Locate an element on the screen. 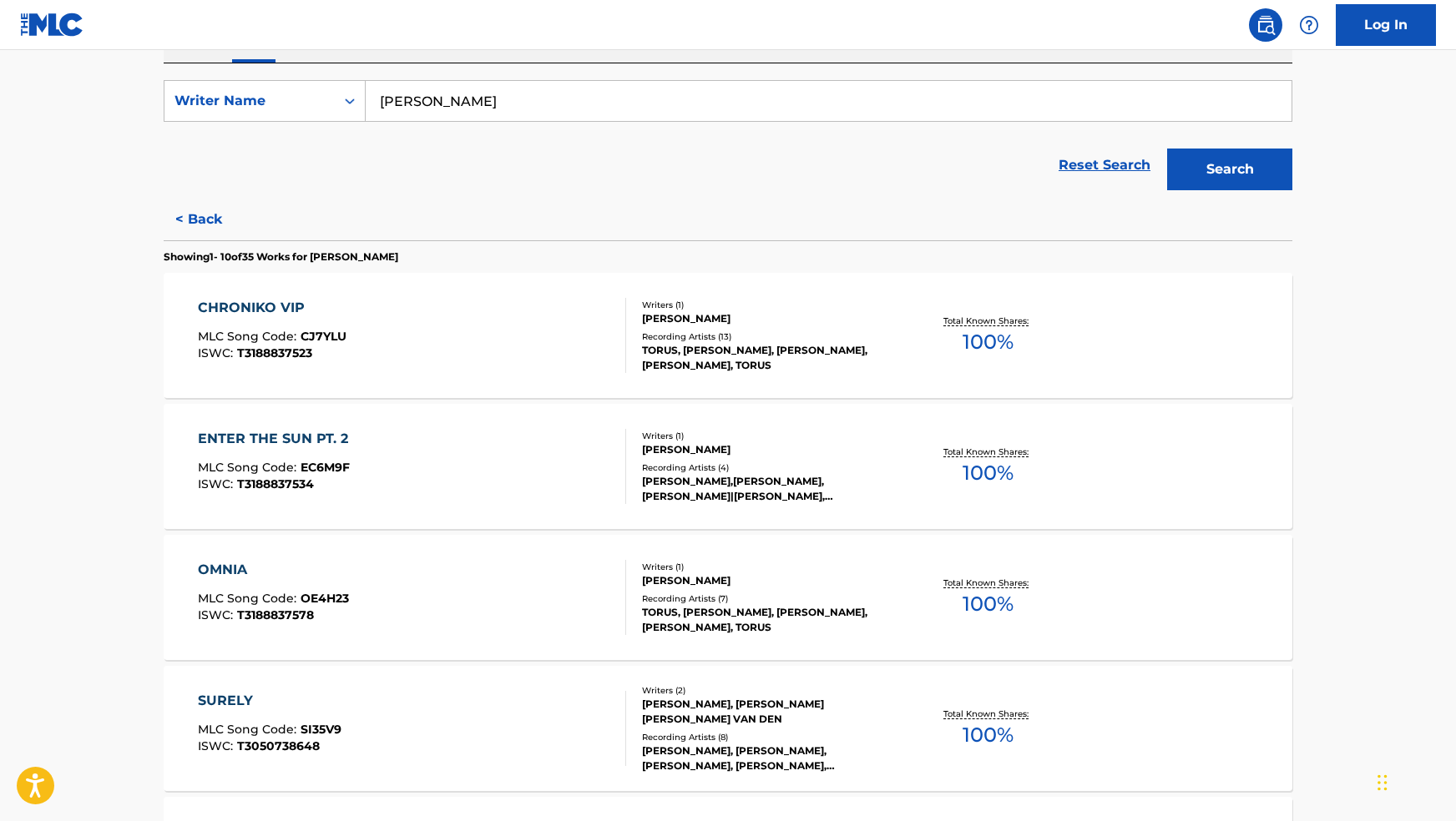 The height and width of the screenshot is (821, 1456). div: Writer Name is located at coordinates (249, 101).